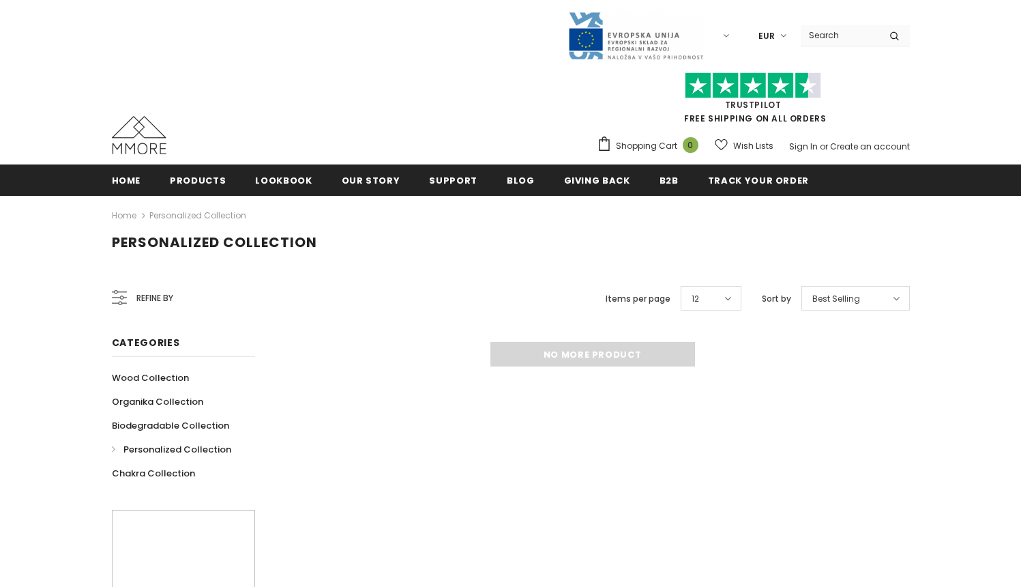 The width and height of the screenshot is (1021, 587). I want to click on img: MMORE Cases, so click(139, 135).